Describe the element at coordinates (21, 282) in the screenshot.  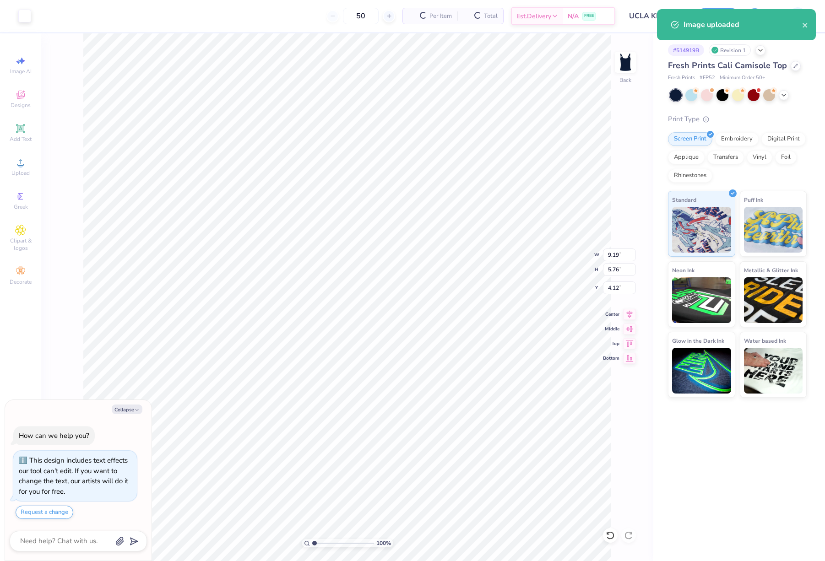
I see `span: Decorate` at that location.